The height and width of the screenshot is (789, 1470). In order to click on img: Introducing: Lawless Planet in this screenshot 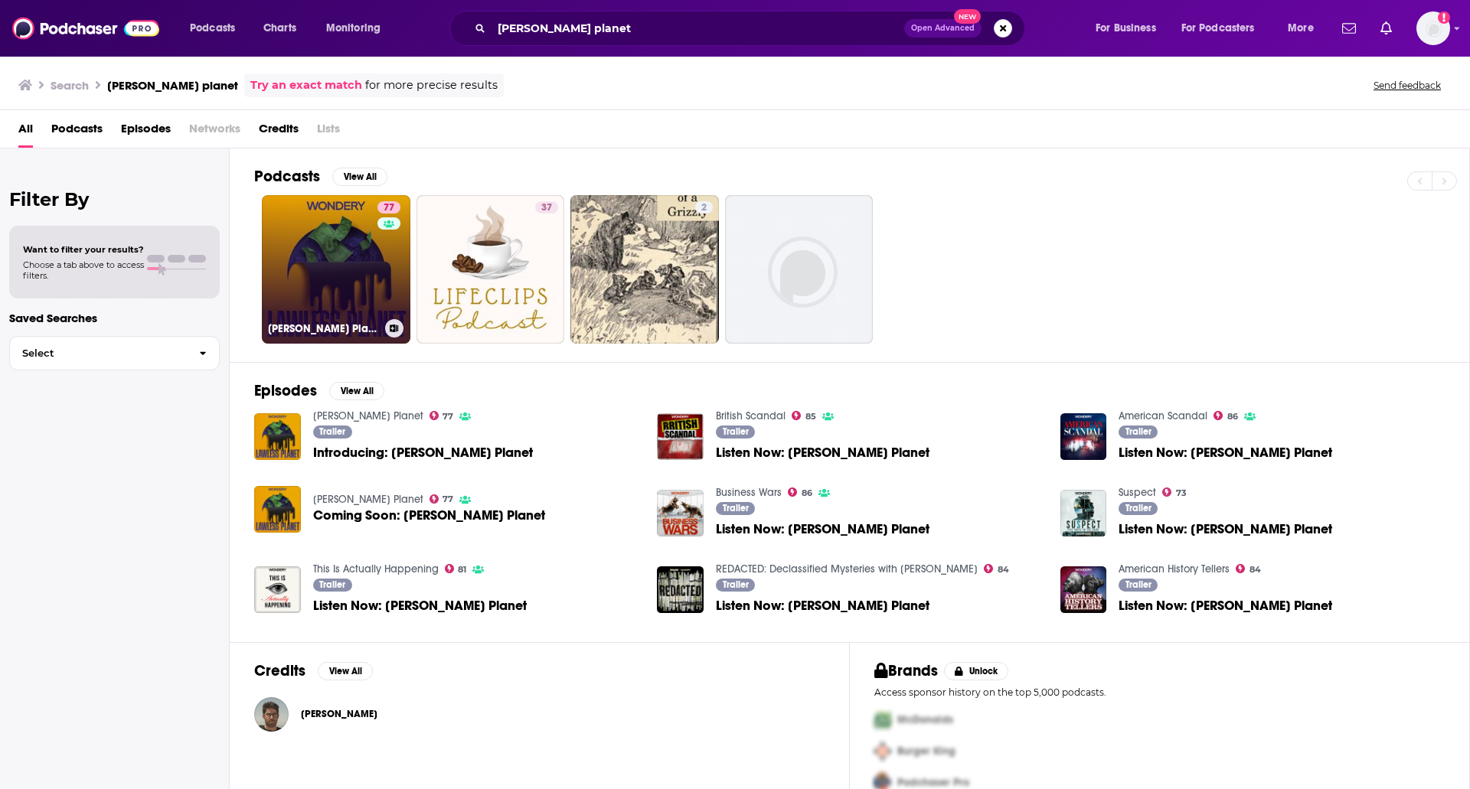, I will do `click(277, 436)`.